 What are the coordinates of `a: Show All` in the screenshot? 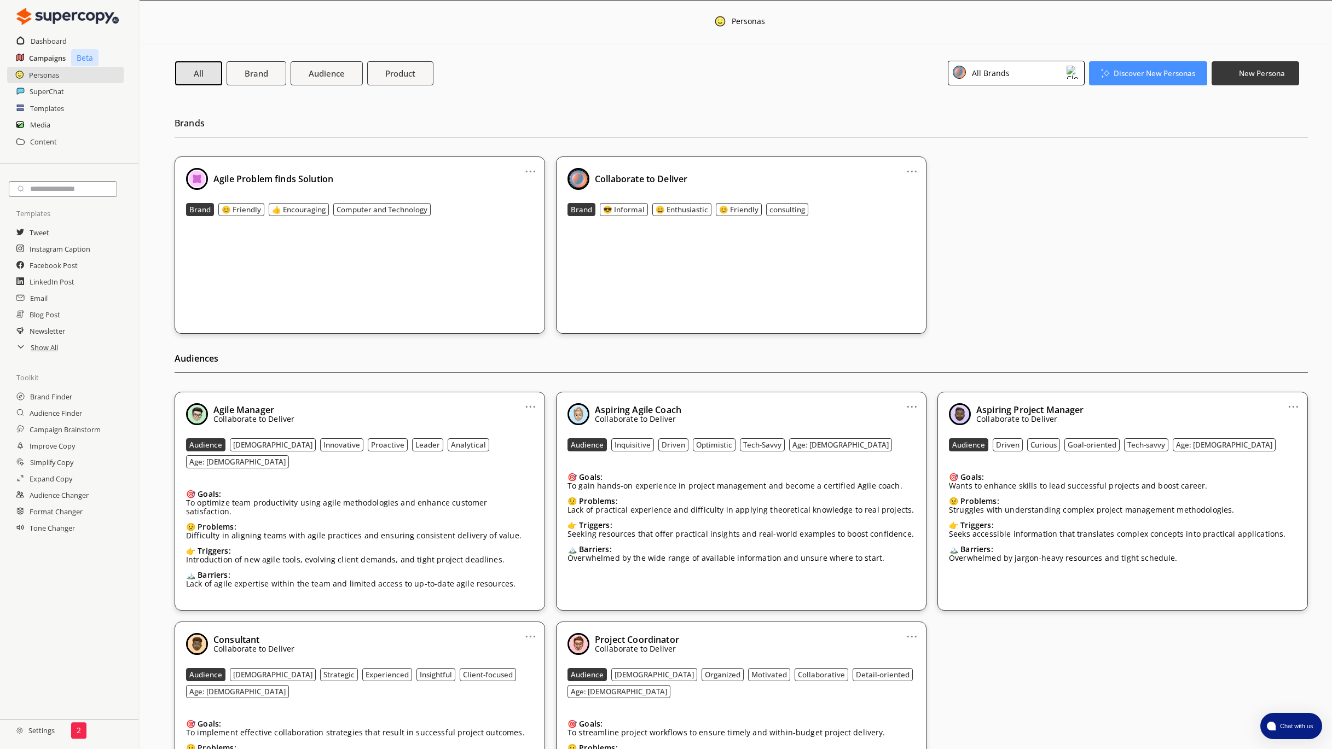 It's located at (44, 348).